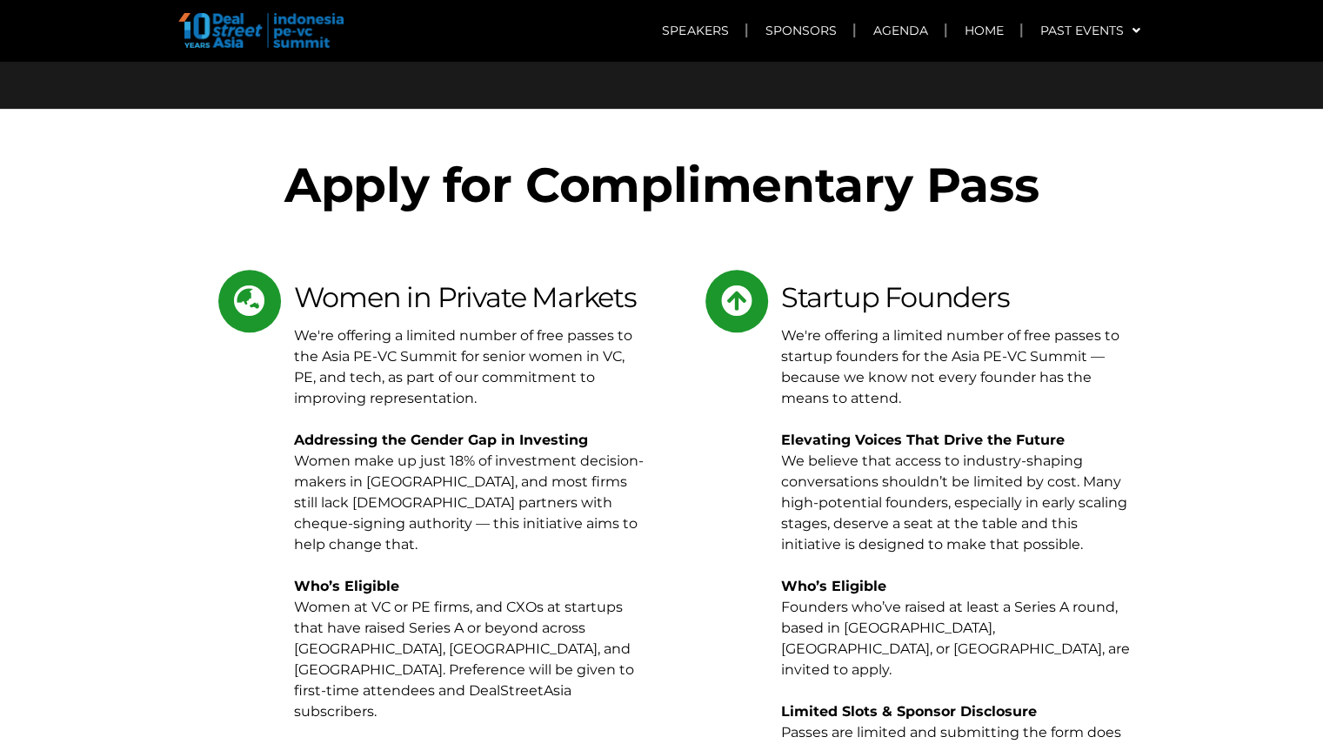 The image size is (1323, 744). I want to click on a: Agenda, so click(900, 30).